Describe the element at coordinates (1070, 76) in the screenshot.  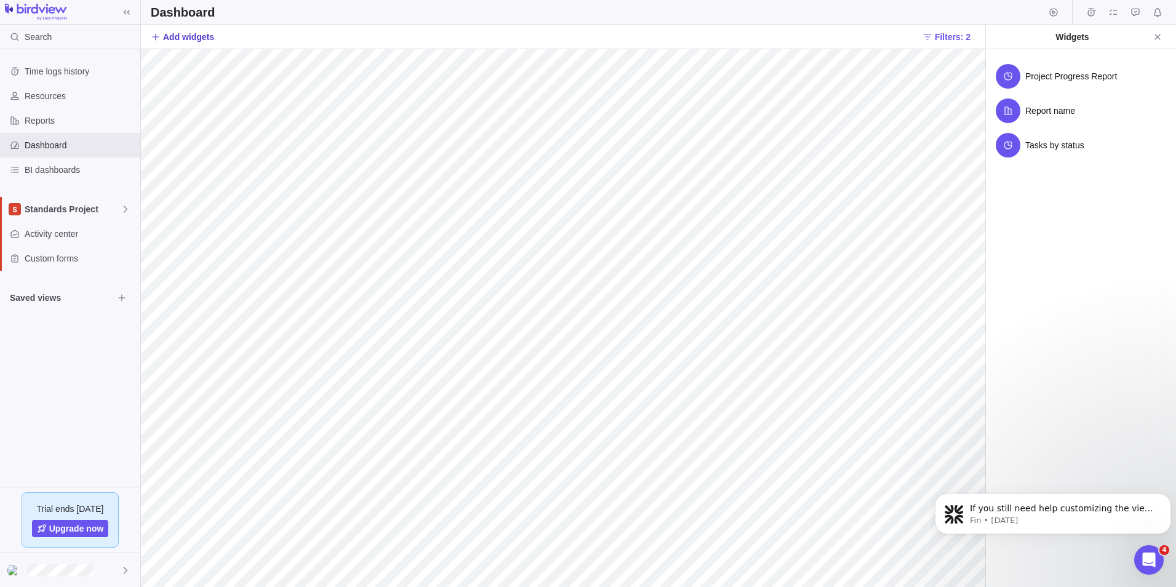
I see `span: Project Progress Report` at that location.